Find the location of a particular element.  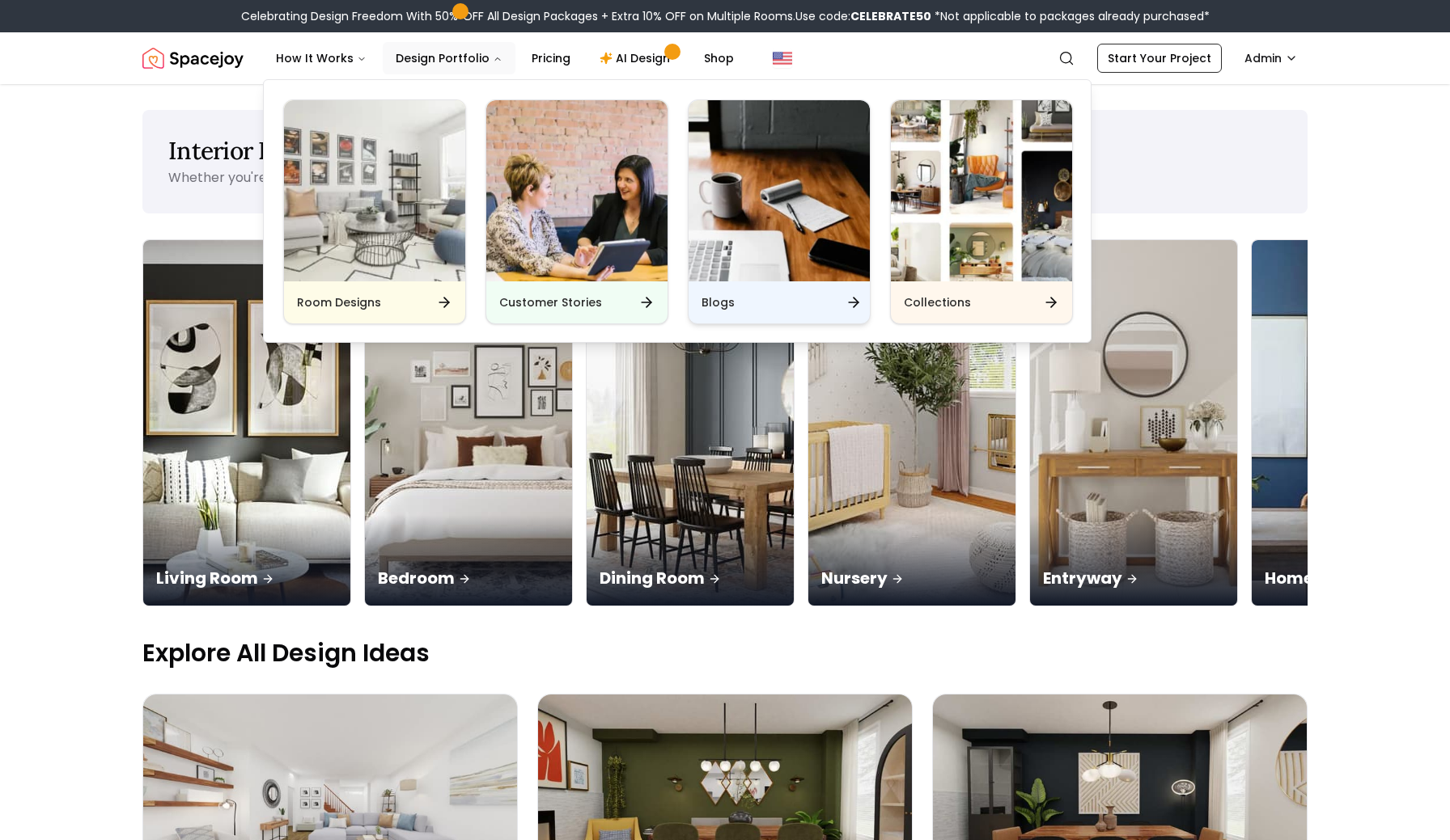

img: Living Room is located at coordinates (247, 423).